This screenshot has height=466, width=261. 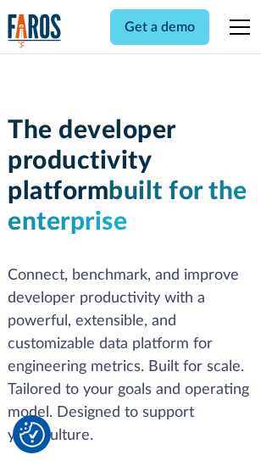 I want to click on span: built for the enterprise, so click(x=127, y=207).